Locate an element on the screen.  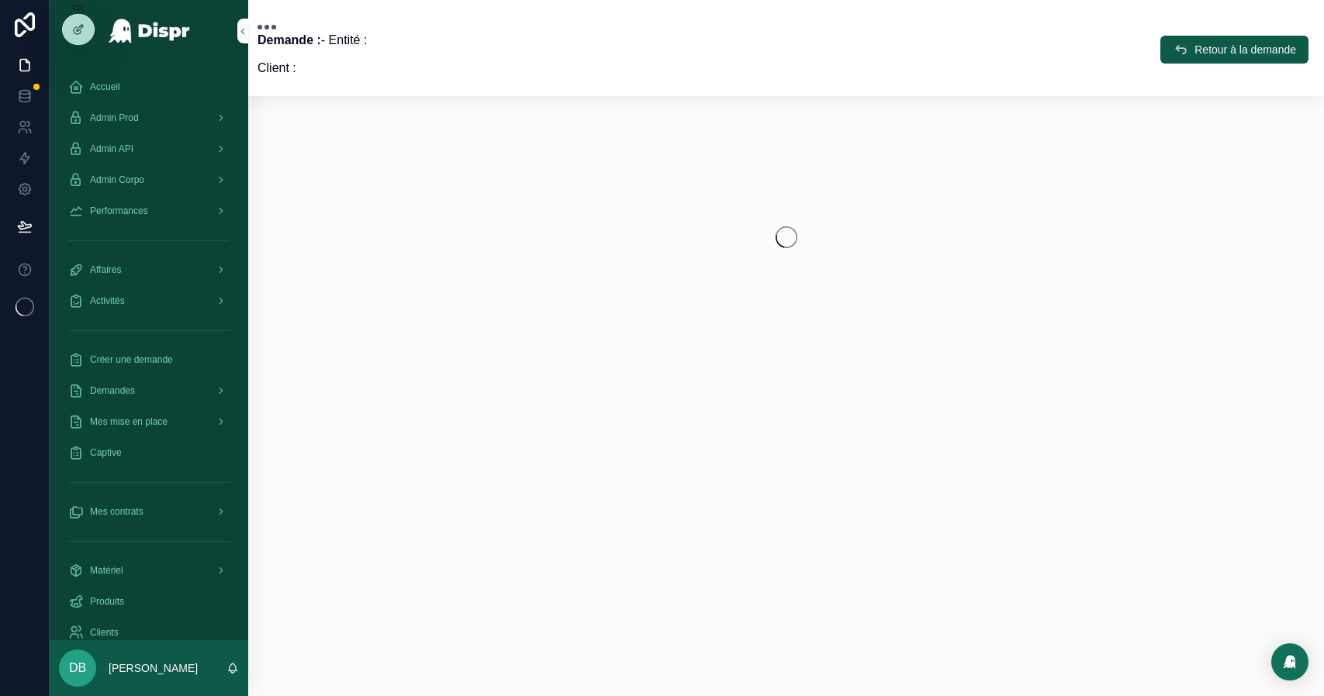
span: Mes contrats is located at coordinates (116, 512).